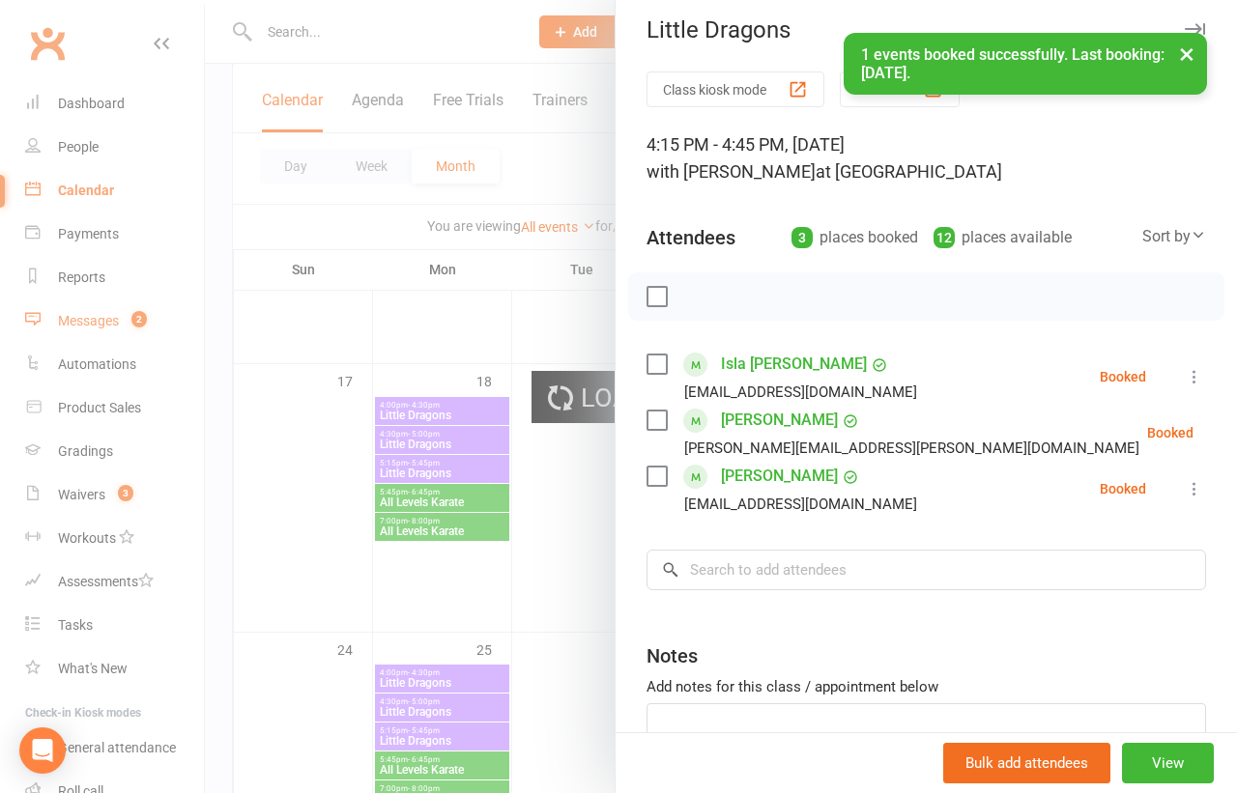  I want to click on div: places available, so click(1002, 238).